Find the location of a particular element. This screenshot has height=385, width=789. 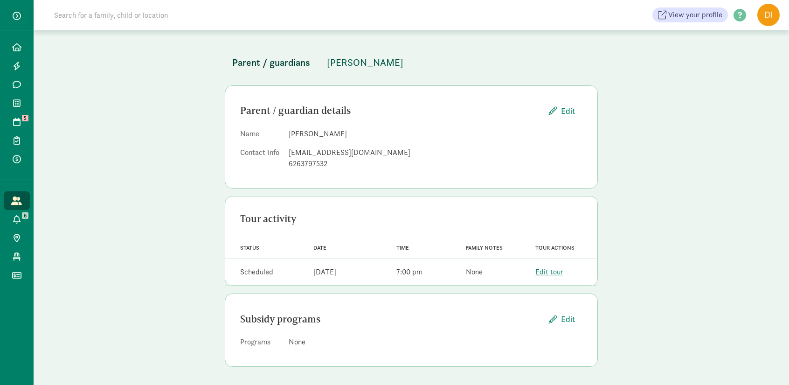

a: Parent / guardians is located at coordinates (271, 62).